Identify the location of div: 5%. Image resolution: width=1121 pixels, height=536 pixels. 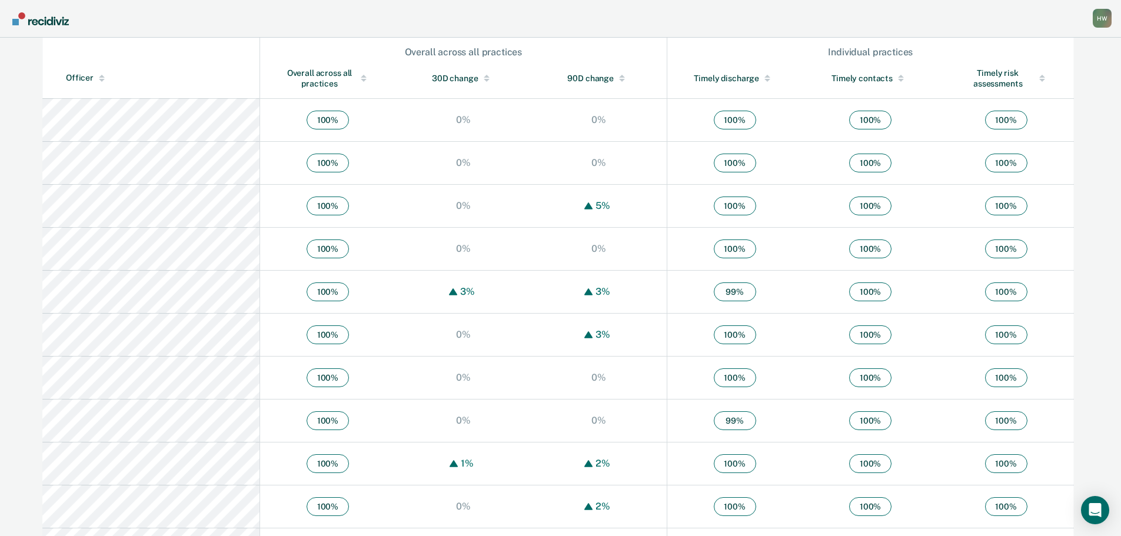
(603, 205).